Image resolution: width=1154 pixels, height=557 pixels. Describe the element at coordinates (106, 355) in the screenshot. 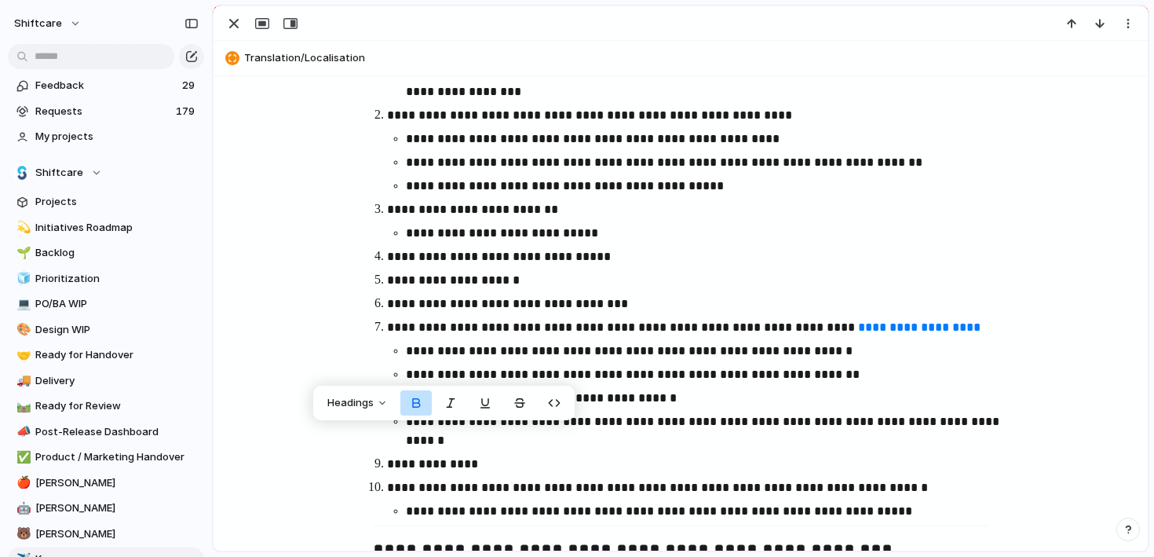

I see `div: 🤝Ready for Handover` at that location.